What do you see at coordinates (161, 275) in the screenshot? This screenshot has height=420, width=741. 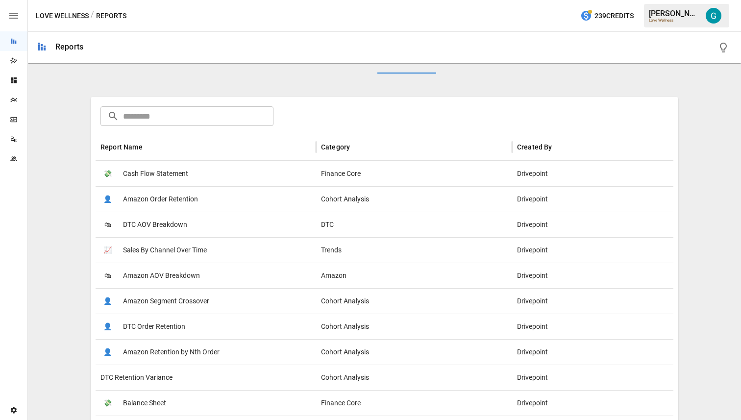 I see `span: Amazon AOV Breakdown` at bounding box center [161, 275].